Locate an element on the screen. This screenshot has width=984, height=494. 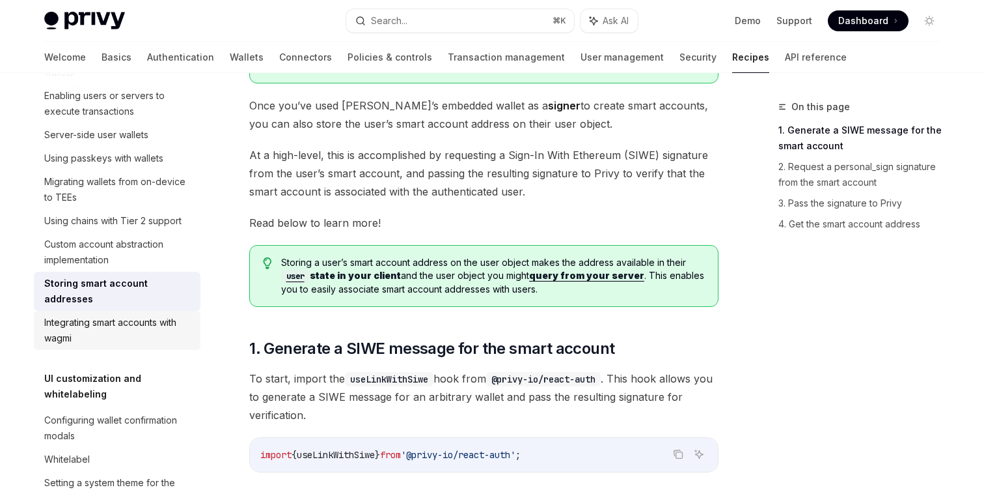
span: On this page is located at coordinates (821, 107).